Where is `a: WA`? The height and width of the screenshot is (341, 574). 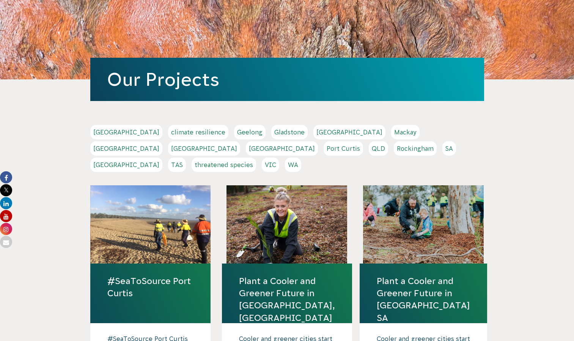
a: WA is located at coordinates (293, 165).